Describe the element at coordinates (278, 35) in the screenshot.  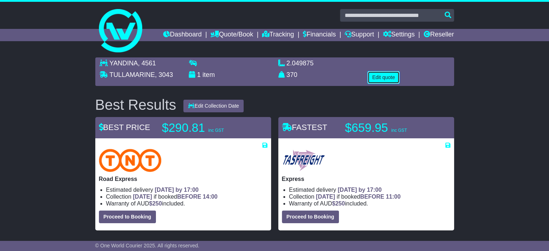
I see `a: Tracking` at that location.